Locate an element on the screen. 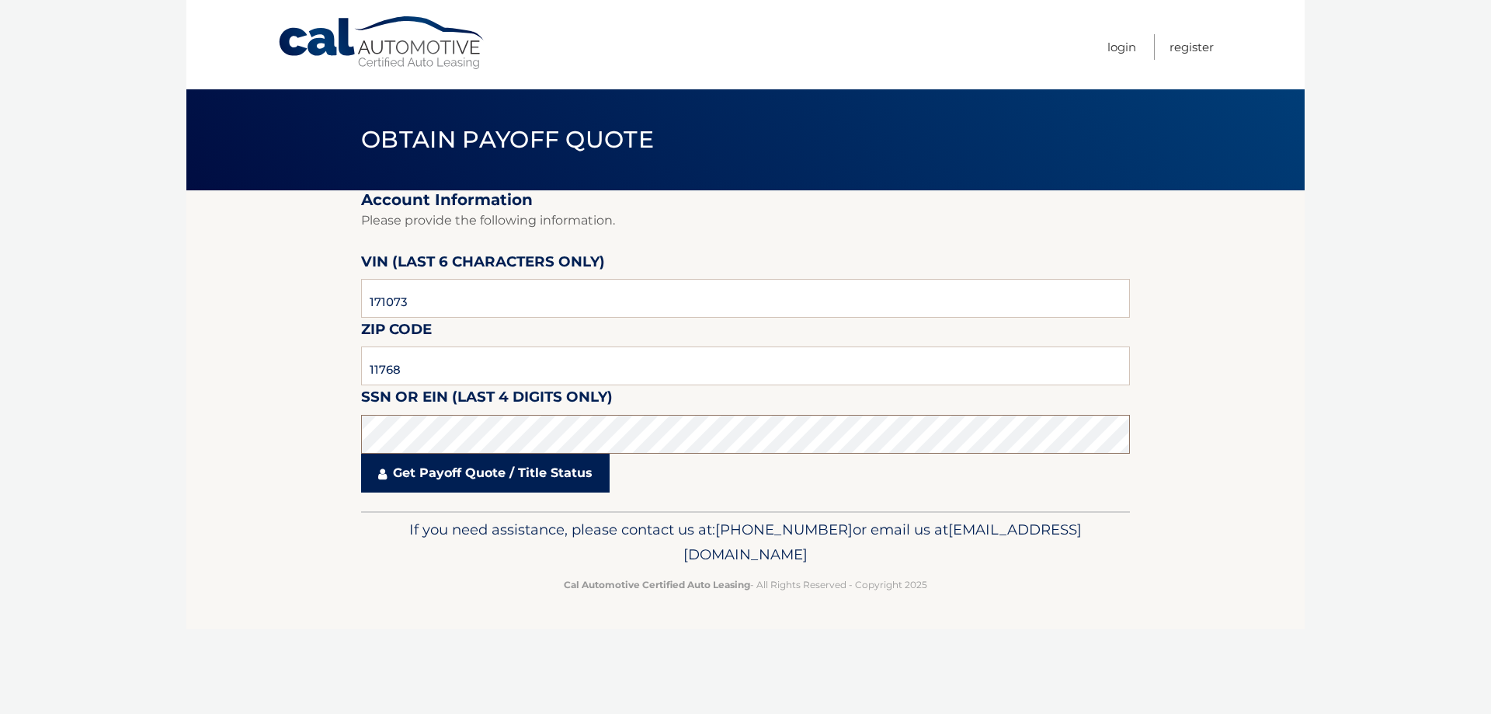 The width and height of the screenshot is (1491, 714). label: SSN or EIN (last 4 digits only) is located at coordinates (487, 399).